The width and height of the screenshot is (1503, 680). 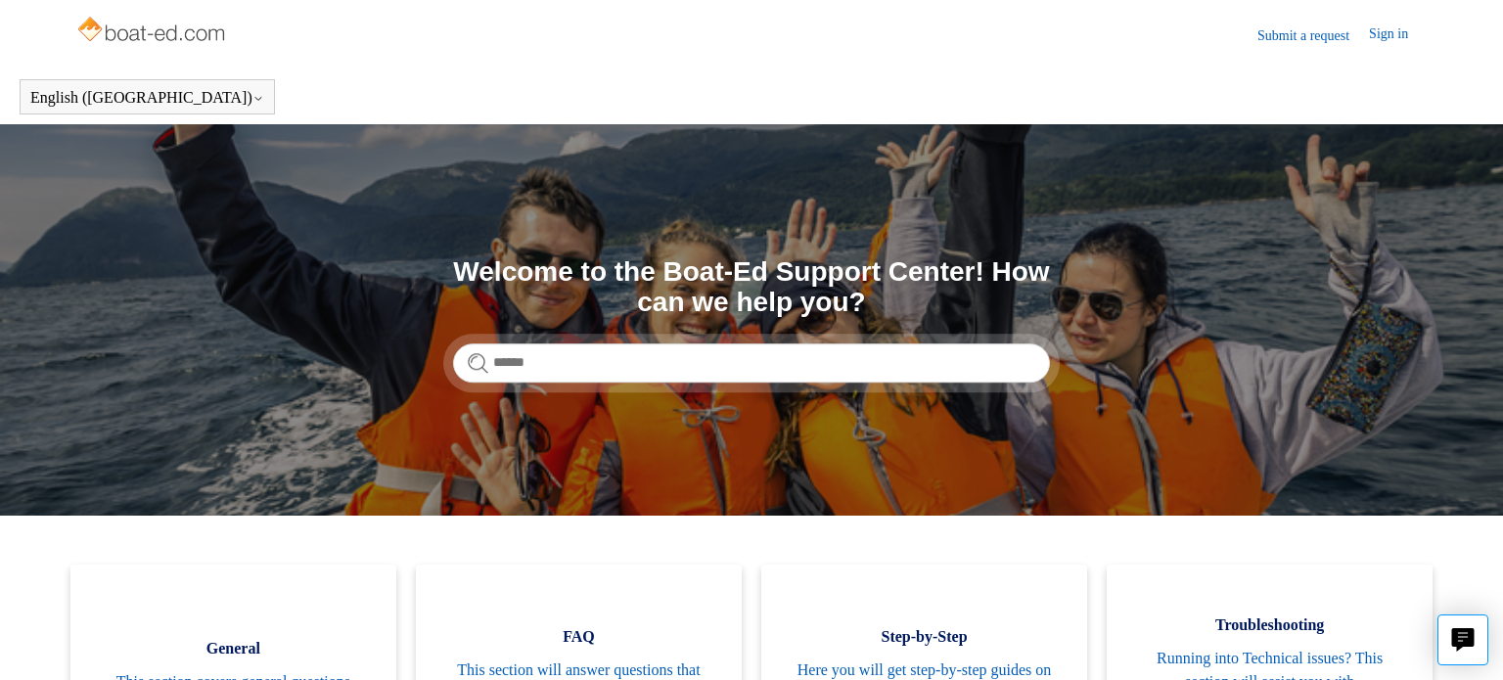 I want to click on a: Sign in, so click(x=1399, y=35).